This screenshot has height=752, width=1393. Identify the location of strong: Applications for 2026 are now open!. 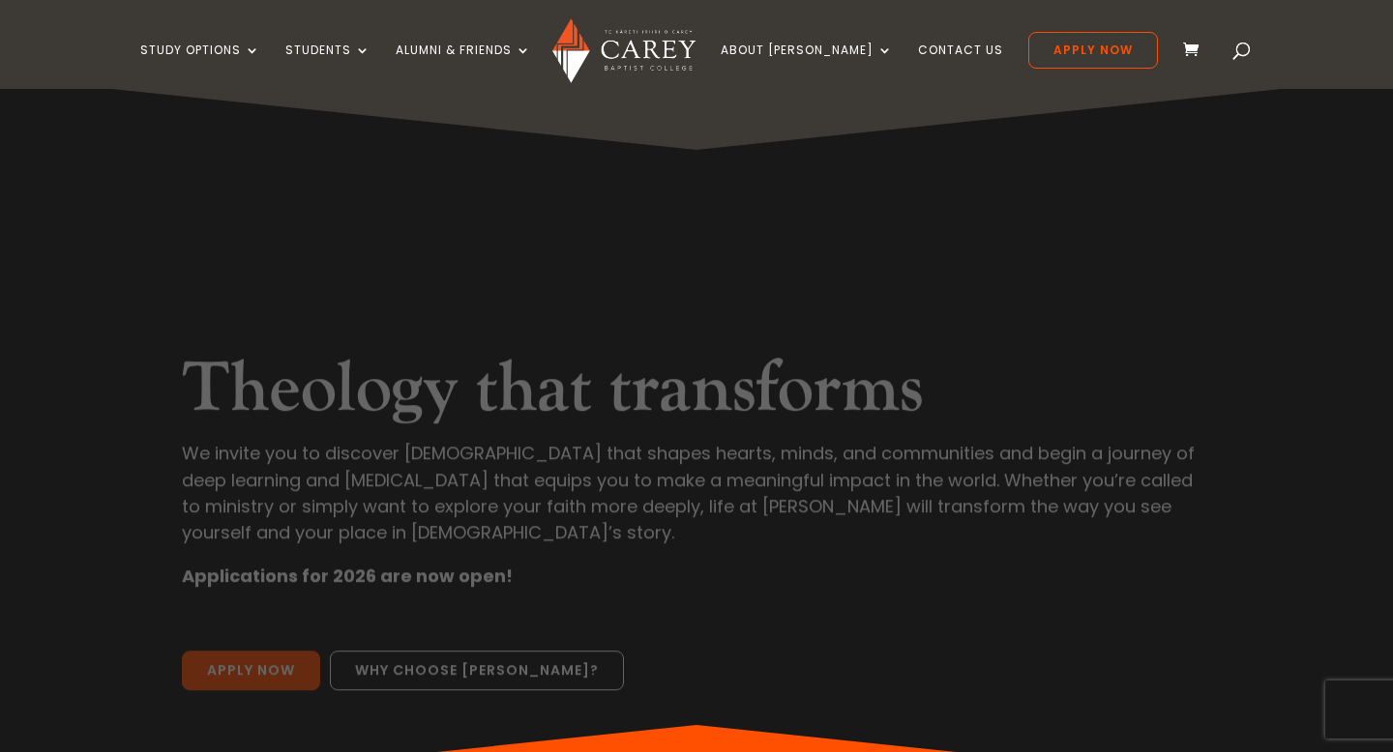
(347, 528).